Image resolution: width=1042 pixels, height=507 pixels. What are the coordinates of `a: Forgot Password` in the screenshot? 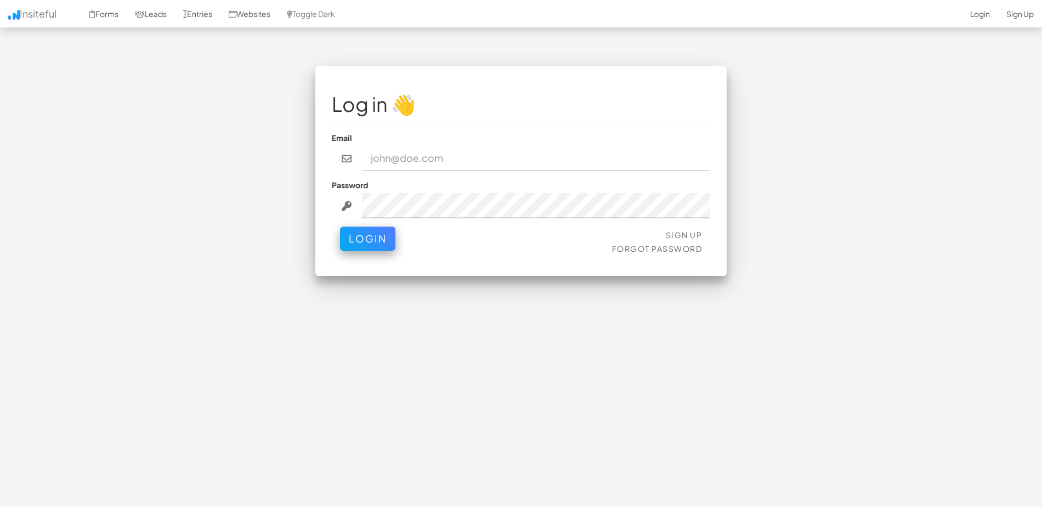 It's located at (657, 249).